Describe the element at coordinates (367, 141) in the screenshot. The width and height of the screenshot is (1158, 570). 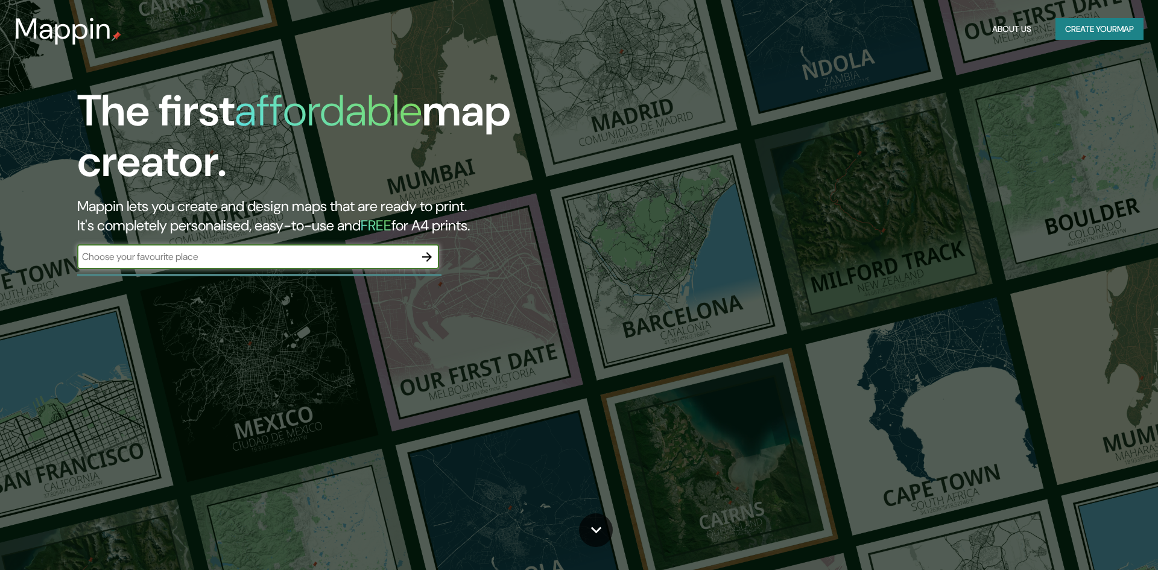
I see `h1: The first map creator.` at that location.